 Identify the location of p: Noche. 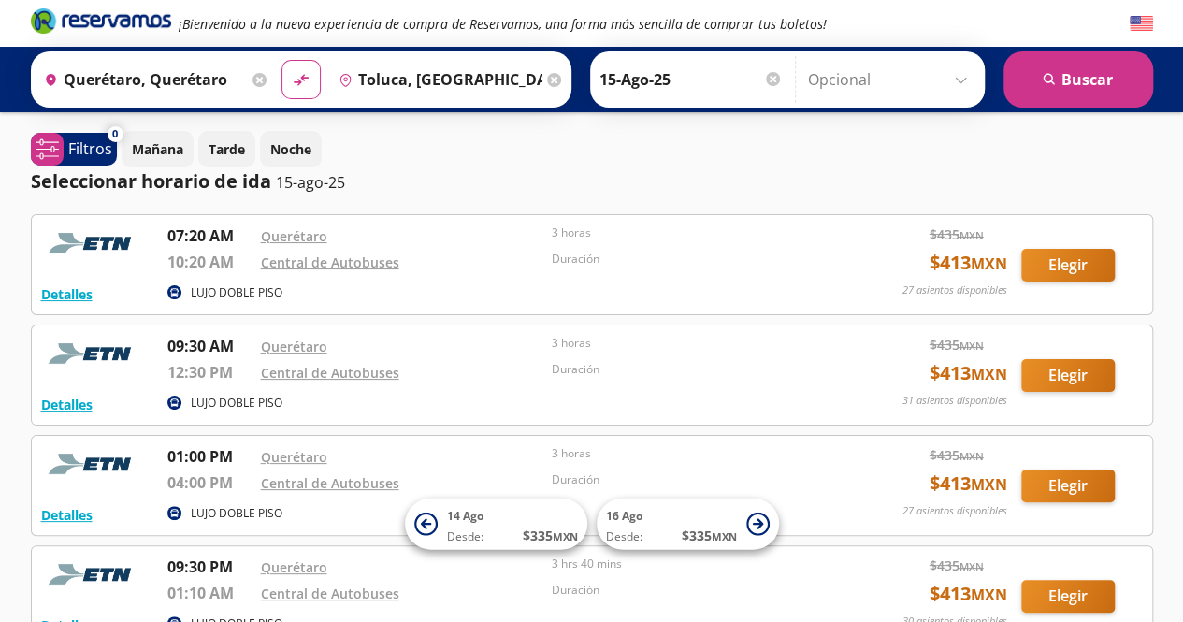
(291, 149).